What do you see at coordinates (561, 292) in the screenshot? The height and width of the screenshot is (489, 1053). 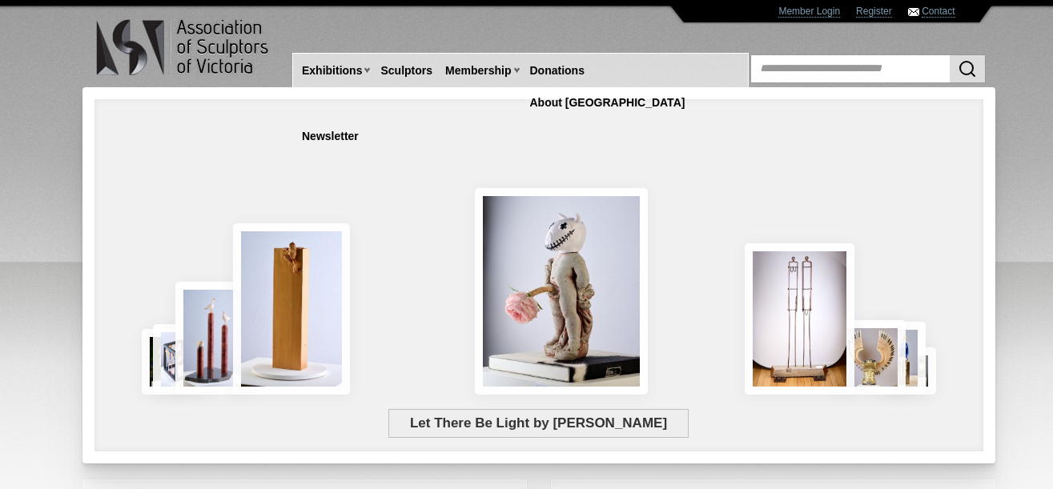 I see `img: Let There Be Light` at bounding box center [561, 292].